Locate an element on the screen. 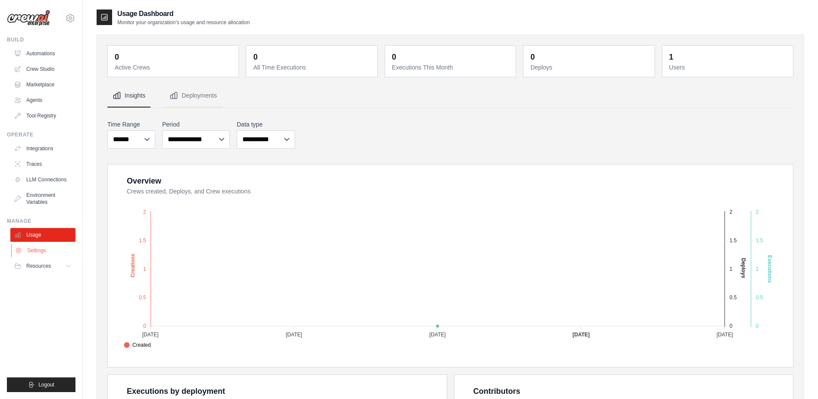 This screenshot has height=399, width=818. label: Time Range is located at coordinates (131, 124).